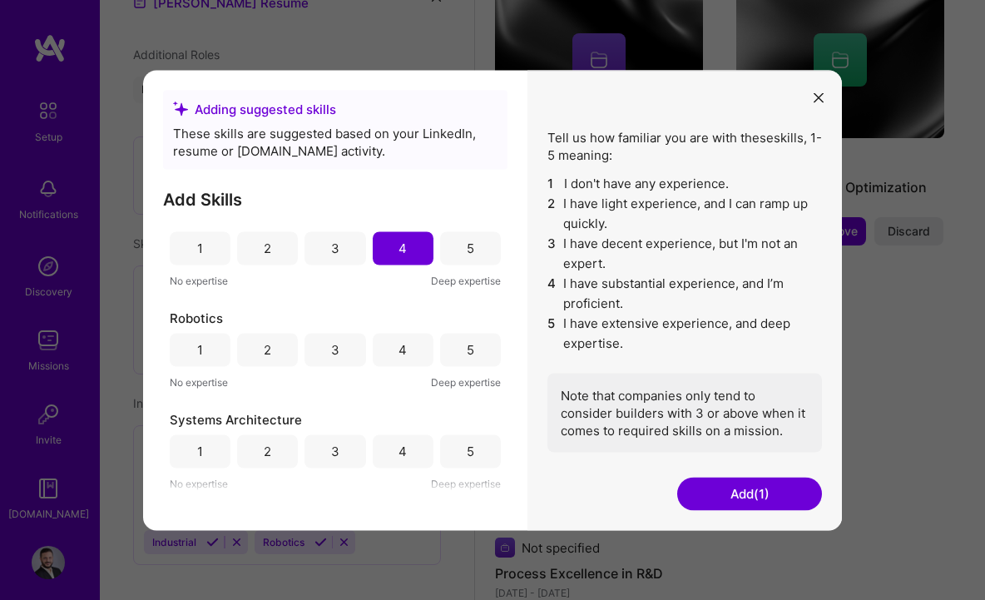 The height and width of the screenshot is (600, 985). I want to click on div: Adding suggested skills, so click(335, 108).